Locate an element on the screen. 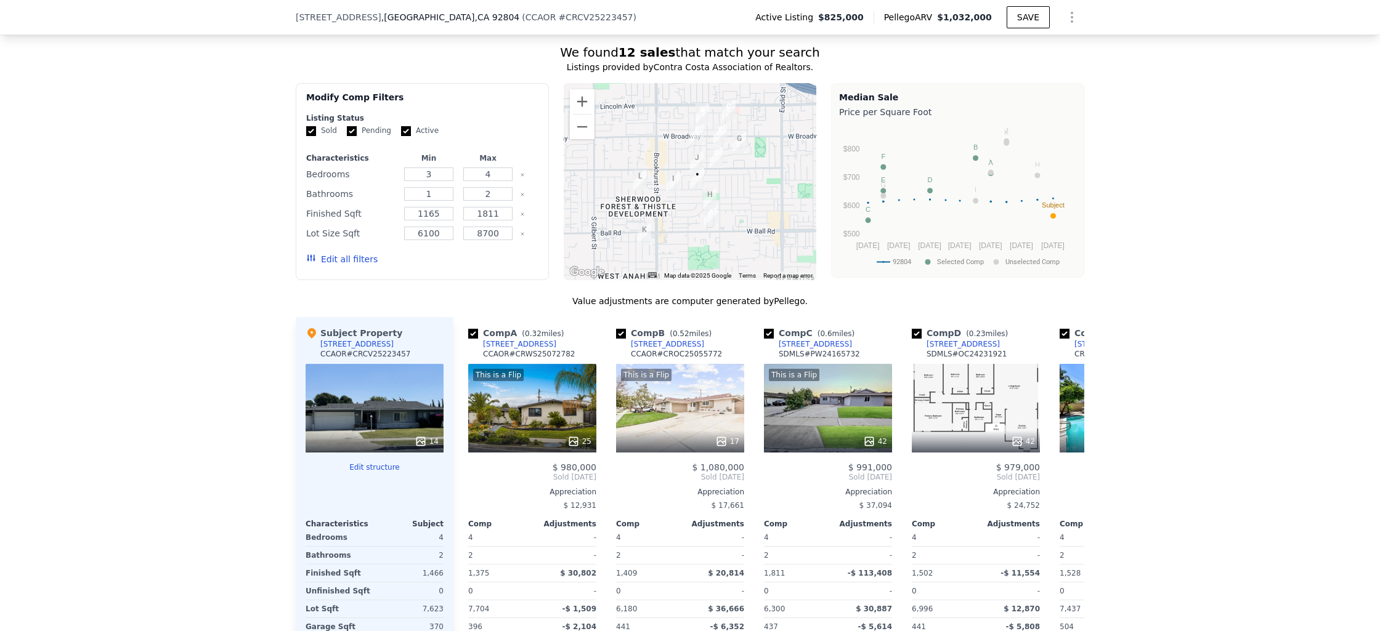 The width and height of the screenshot is (1380, 631). div: 650 S Primrose St is located at coordinates (697, 179).